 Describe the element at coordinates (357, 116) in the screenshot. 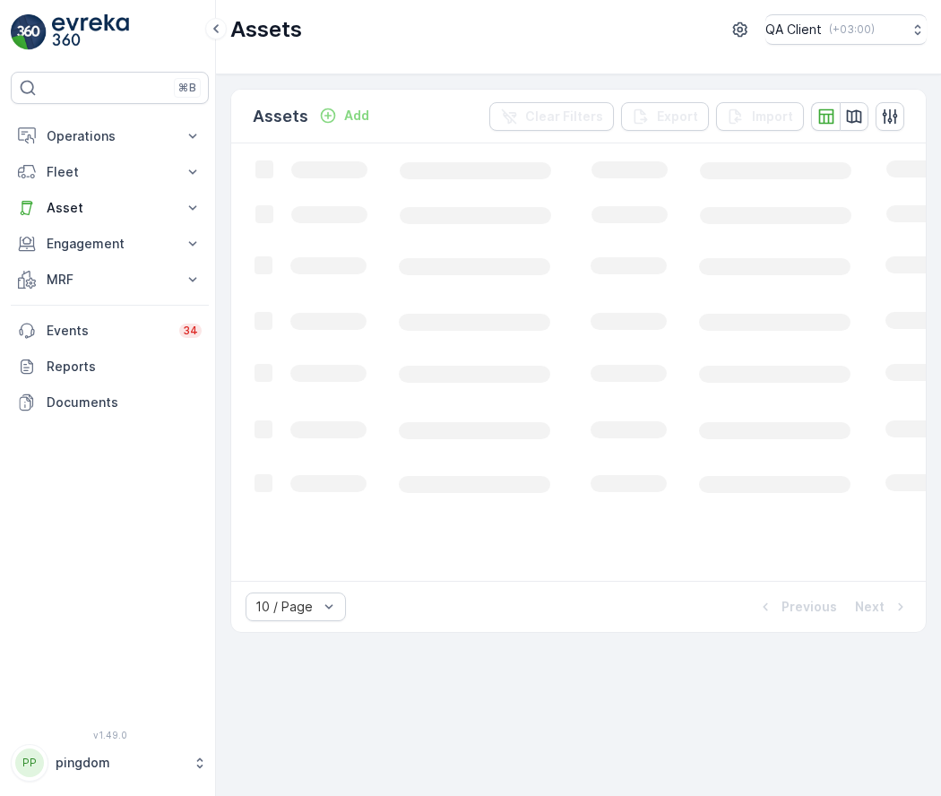

I see `p: Add` at that location.